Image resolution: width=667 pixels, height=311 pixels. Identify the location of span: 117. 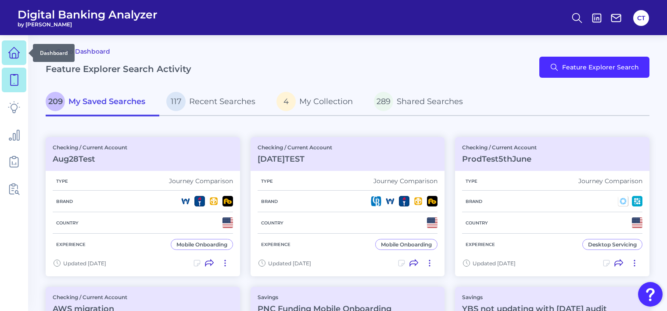
(176, 101).